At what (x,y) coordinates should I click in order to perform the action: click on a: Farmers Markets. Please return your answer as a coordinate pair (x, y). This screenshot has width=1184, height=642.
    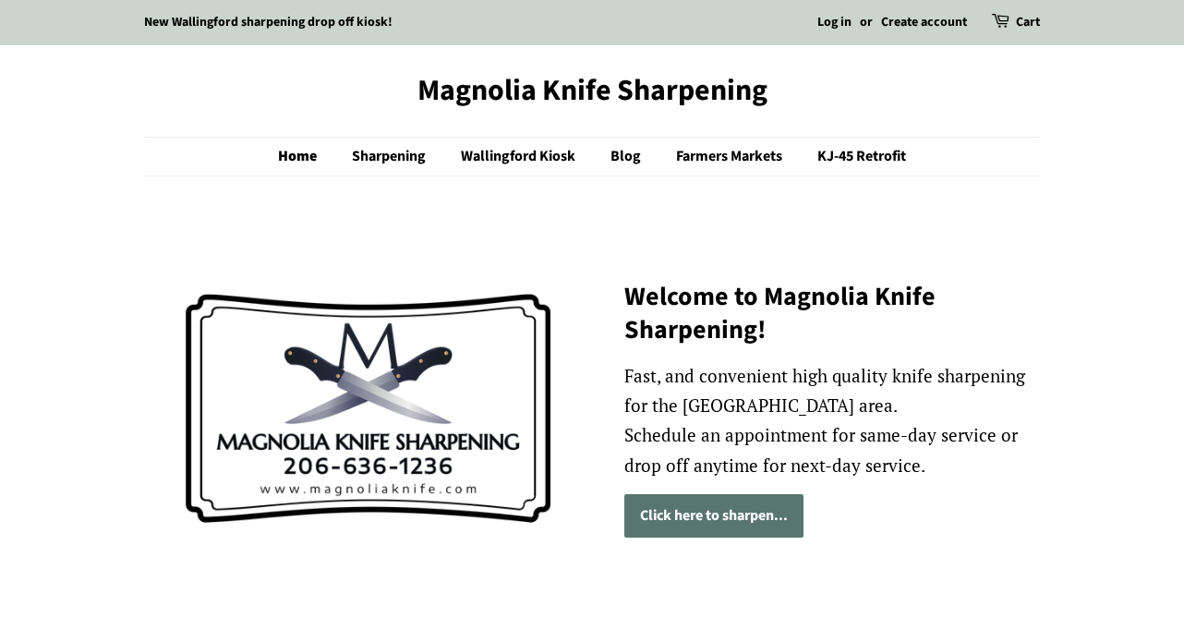
    Looking at the image, I should click on (732, 156).